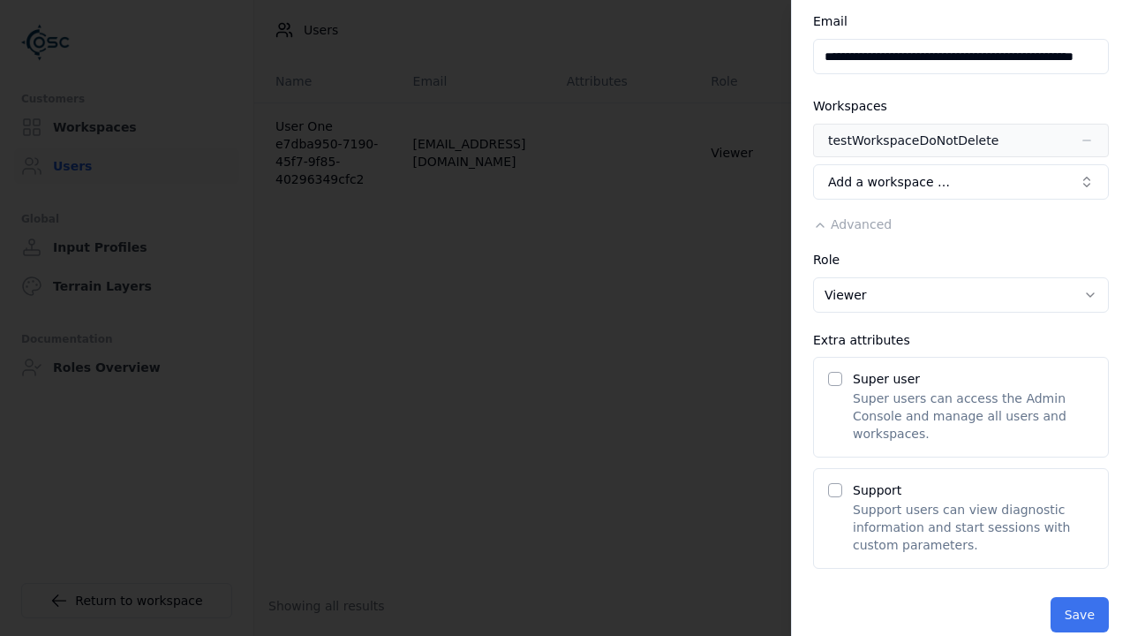  Describe the element at coordinates (1080, 615) in the screenshot. I see `button: Save` at that location.